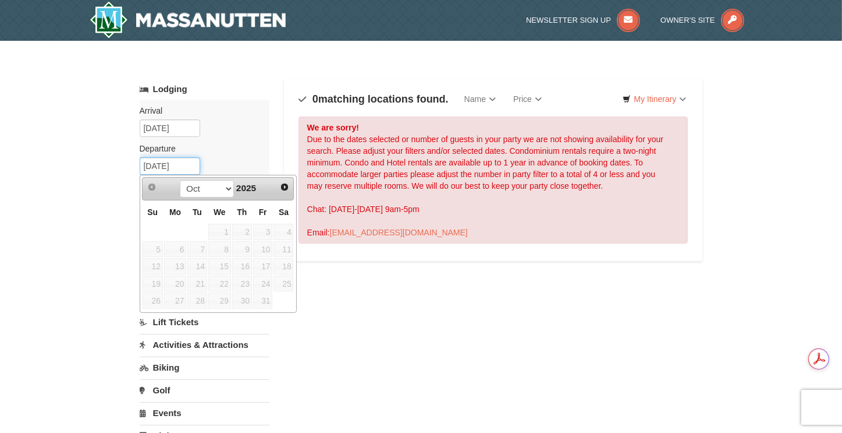 The image size is (842, 433). Describe the element at coordinates (175, 283) in the screenshot. I see `span: 20` at that location.